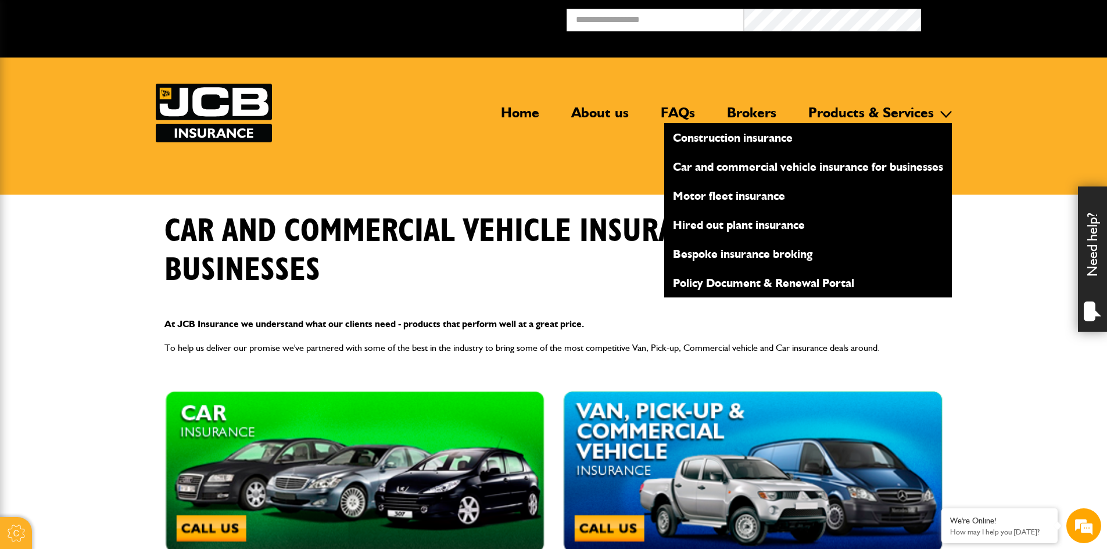  I want to click on a: Construction insurance, so click(807, 138).